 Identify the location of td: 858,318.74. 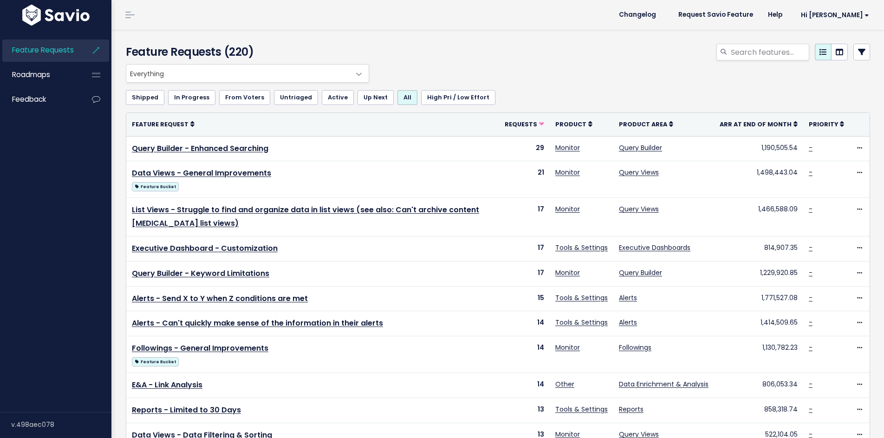
(759, 410).